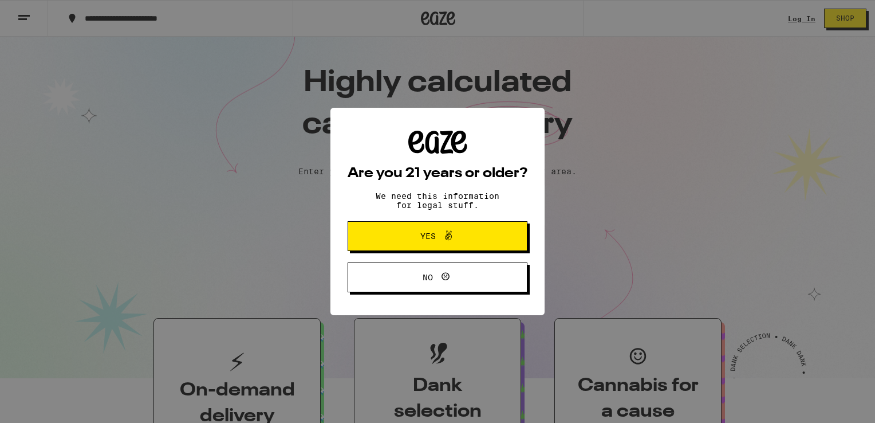 This screenshot has height=423, width=875. I want to click on h2: Are you 21 years or older?, so click(437, 173).